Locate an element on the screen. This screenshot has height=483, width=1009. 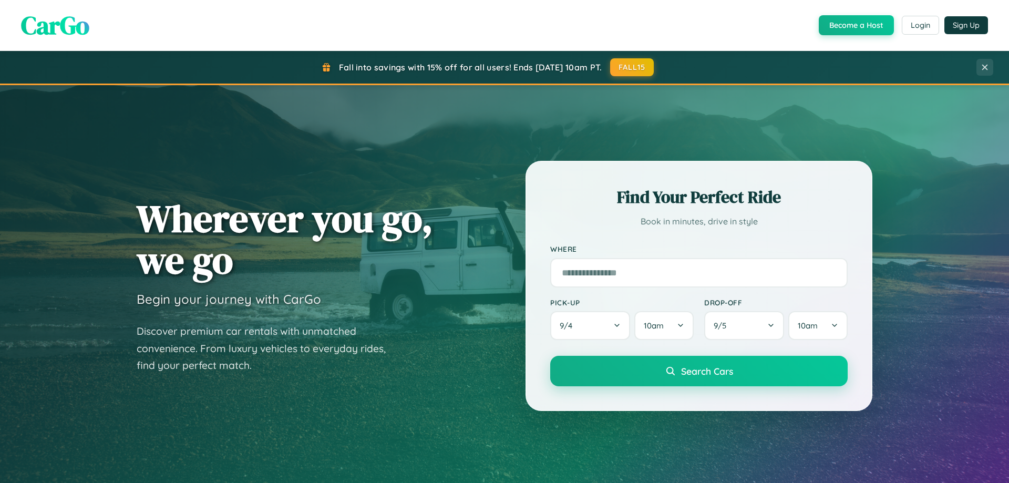
label: Pick-up is located at coordinates (622, 302).